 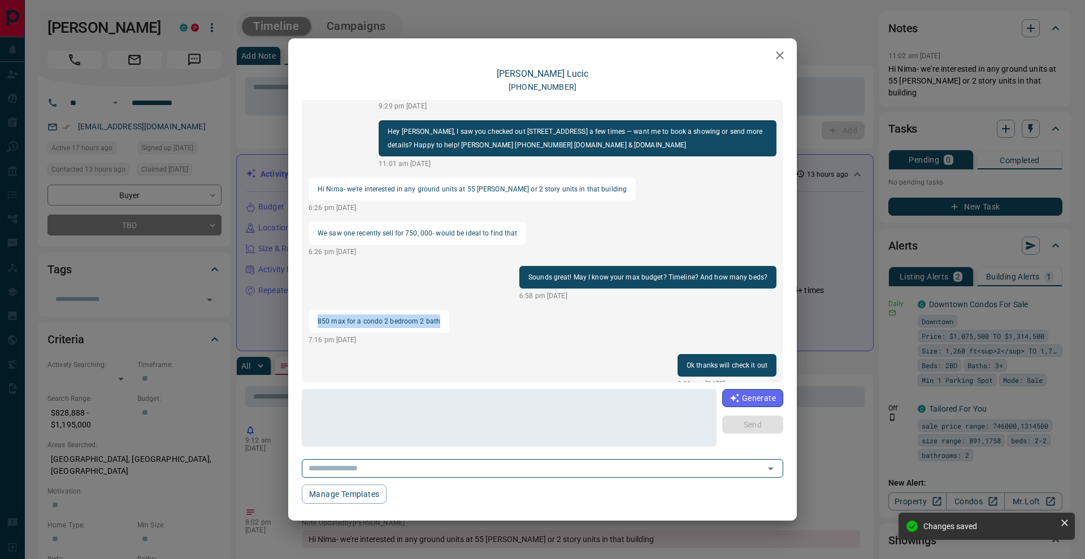 What do you see at coordinates (753, 398) in the screenshot?
I see `button: Generate` at bounding box center [753, 398].